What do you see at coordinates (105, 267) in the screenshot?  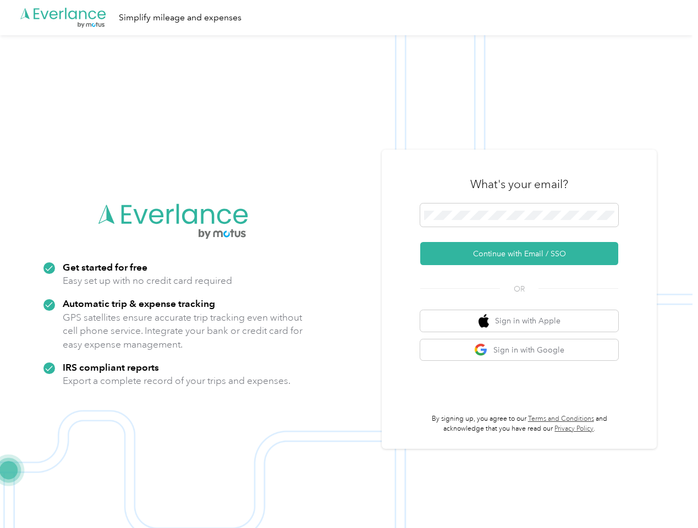 I see `strong: Get started for free` at bounding box center [105, 267].